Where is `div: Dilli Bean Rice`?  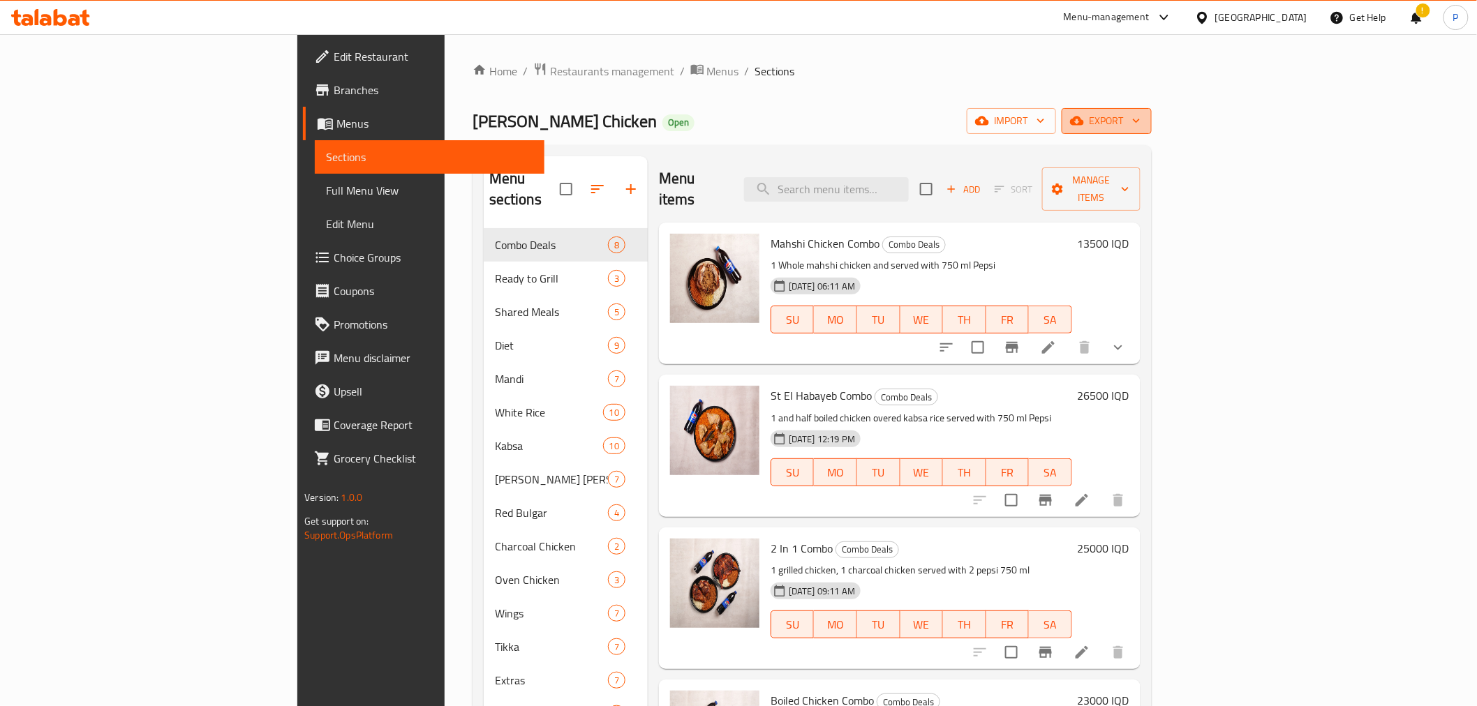 div: Dilli Bean Rice is located at coordinates (552, 480).